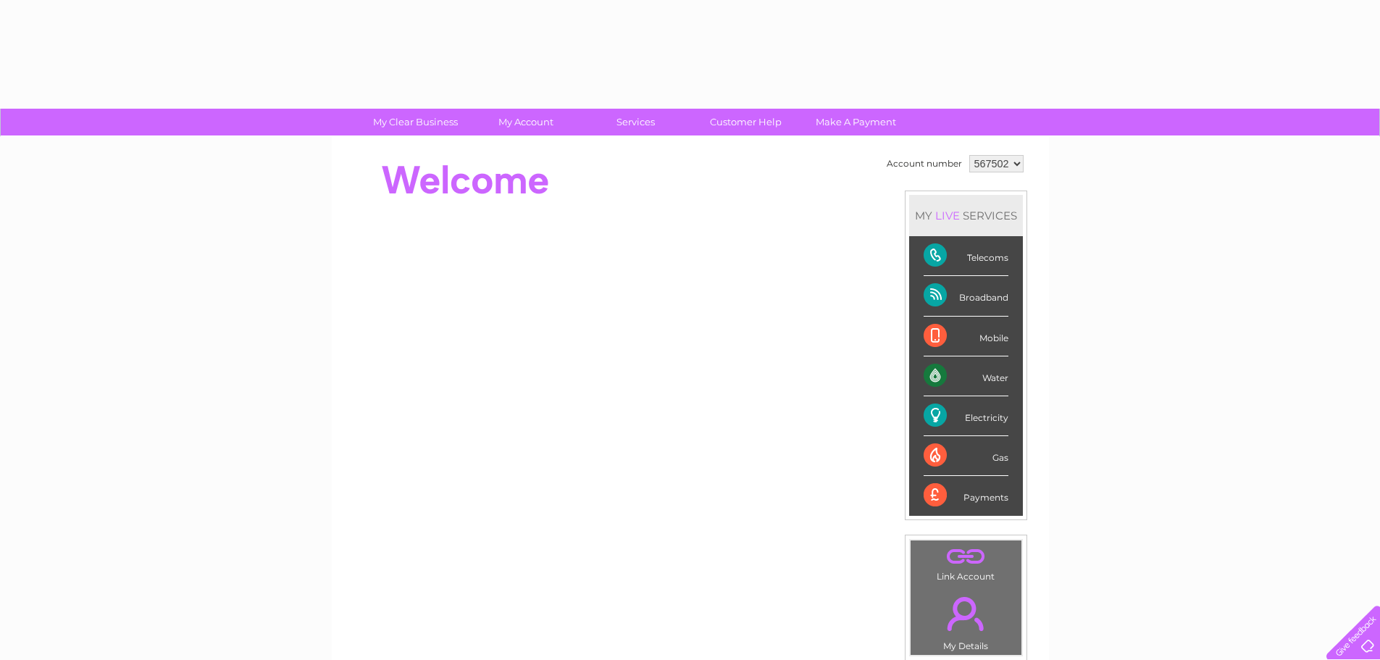  What do you see at coordinates (965, 336) in the screenshot?
I see `div: Mobile` at bounding box center [965, 336].